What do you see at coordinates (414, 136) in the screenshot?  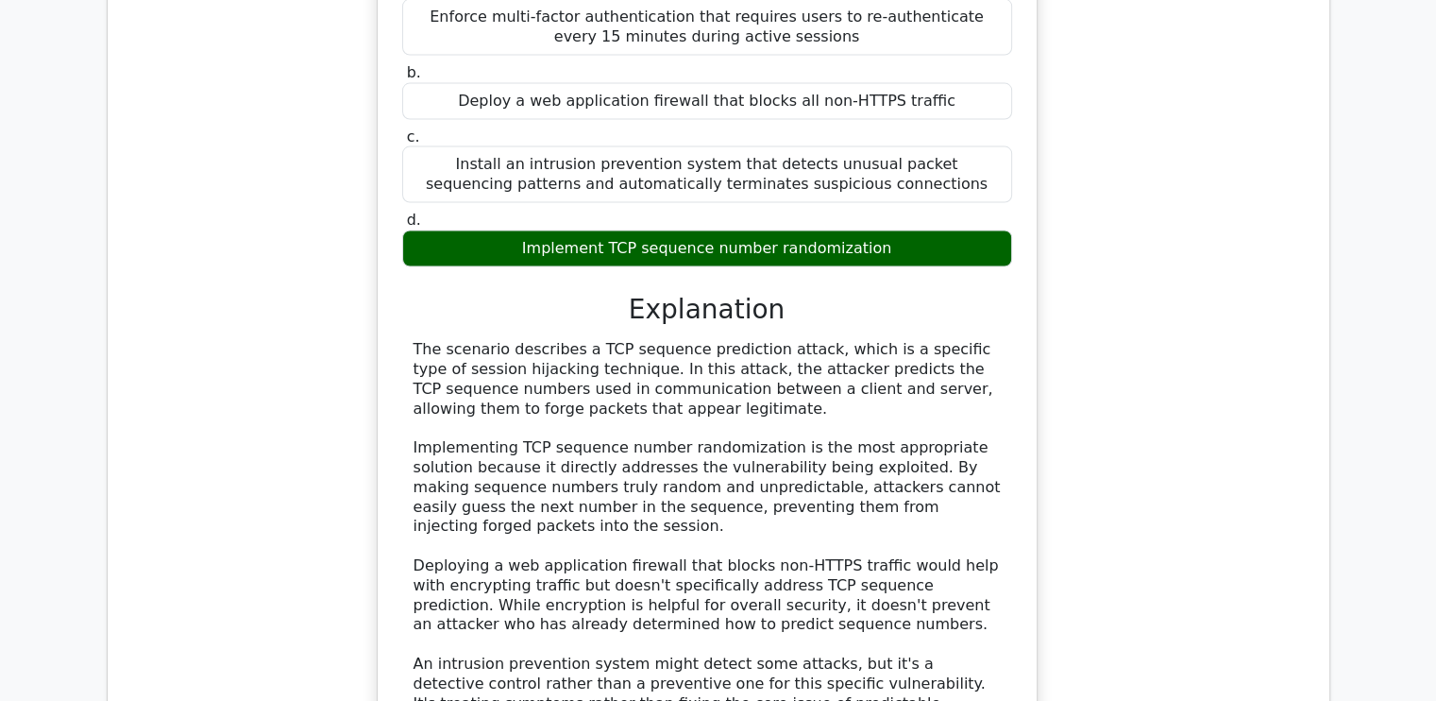 I see `span: c.` at bounding box center [414, 136].